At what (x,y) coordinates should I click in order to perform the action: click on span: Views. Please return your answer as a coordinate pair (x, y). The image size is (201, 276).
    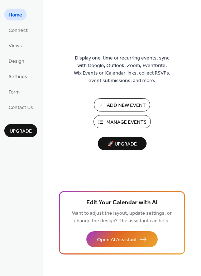
    Looking at the image, I should click on (15, 46).